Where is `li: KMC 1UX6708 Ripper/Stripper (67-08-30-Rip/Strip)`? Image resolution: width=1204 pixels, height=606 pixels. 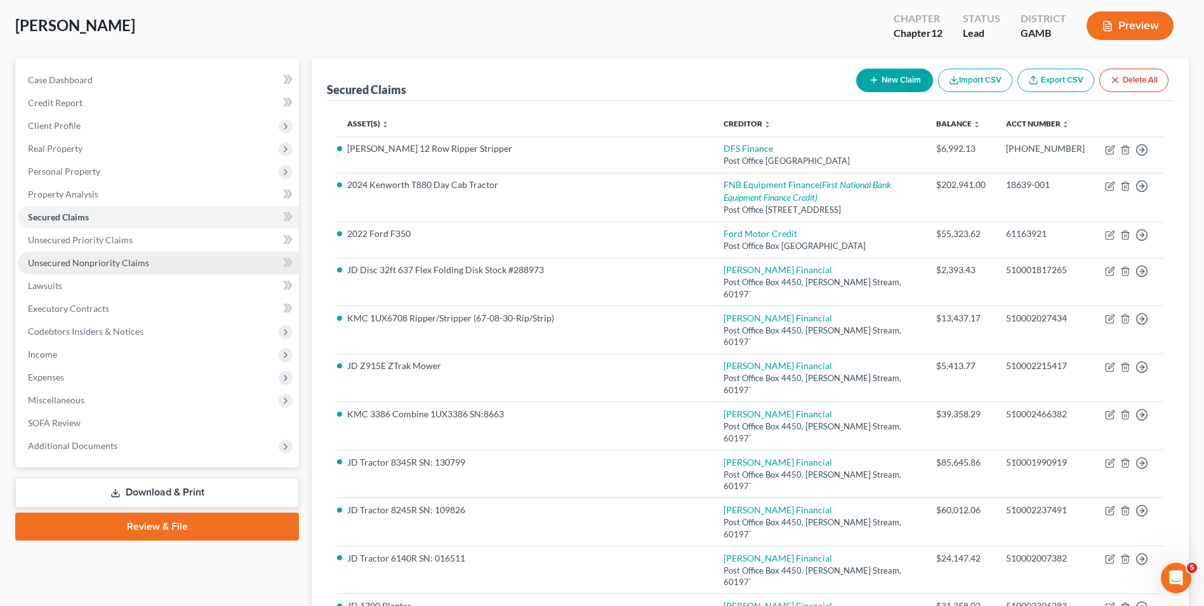
li: KMC 1UX6708 Ripper/Stripper (67-08-30-Rip/Strip) is located at coordinates (525, 318).